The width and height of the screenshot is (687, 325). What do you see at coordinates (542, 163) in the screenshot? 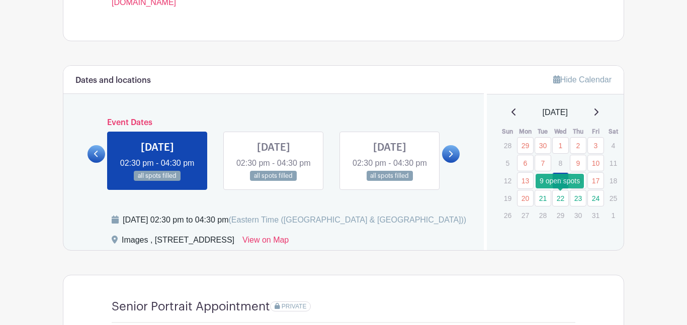
I see `a: 7` at bounding box center [542, 163].